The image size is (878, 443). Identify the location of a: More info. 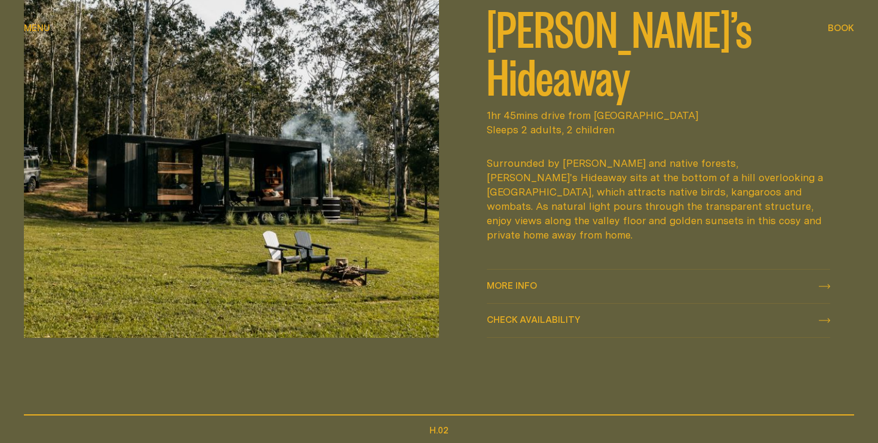
(658, 286).